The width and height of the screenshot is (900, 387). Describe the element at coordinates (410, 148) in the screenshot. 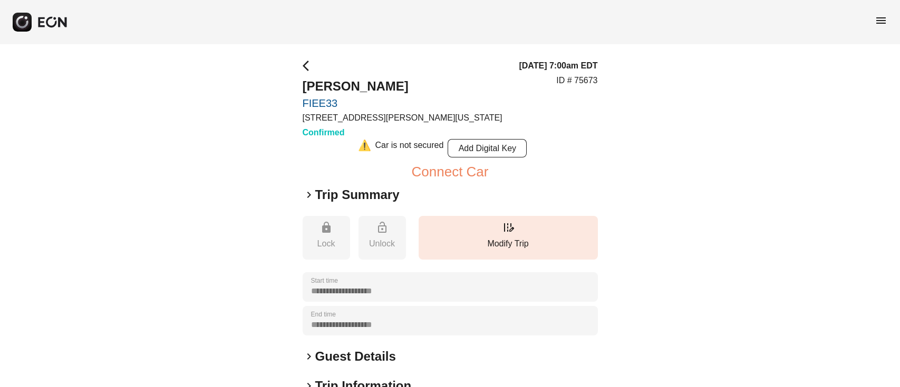

I see `div: Car is not secured` at that location.